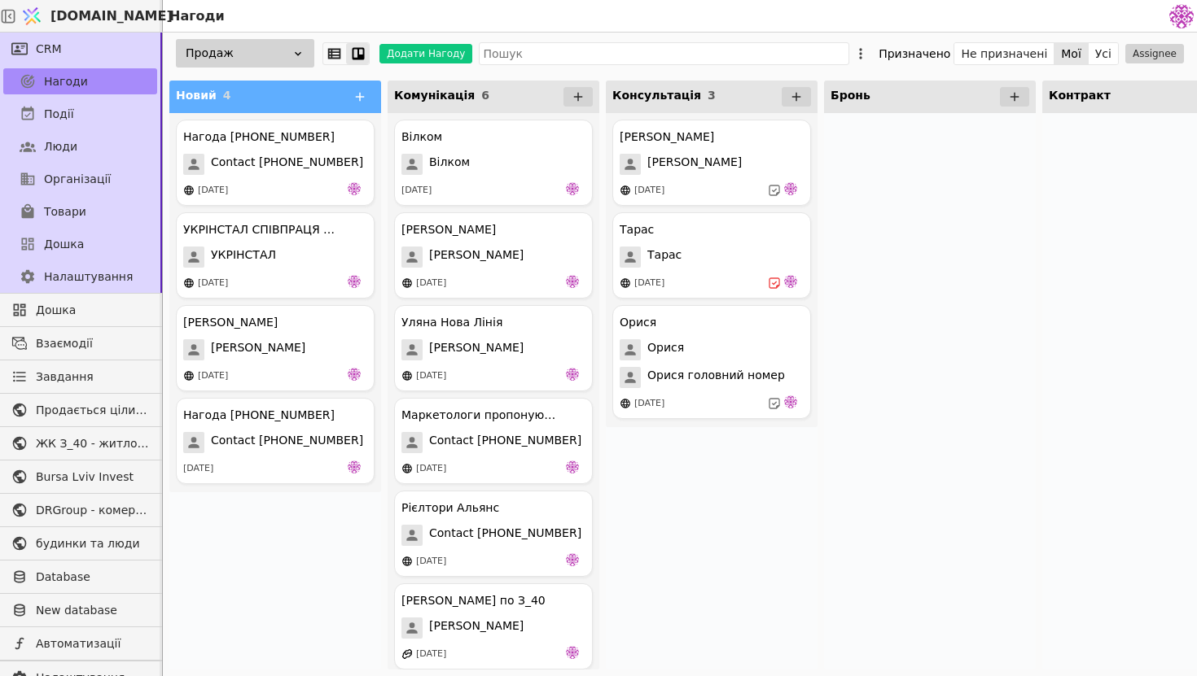  I want to click on span: будинки та люди, so click(92, 544).